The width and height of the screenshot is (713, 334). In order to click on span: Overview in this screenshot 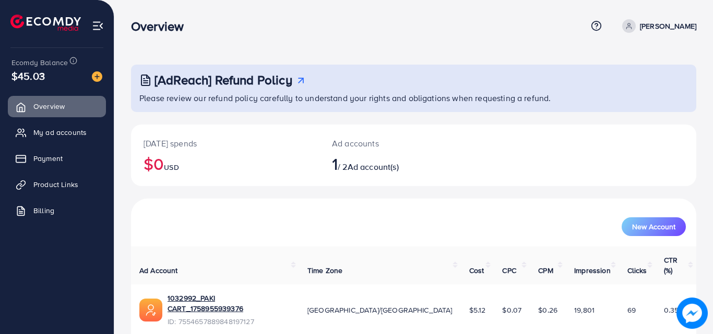, I will do `click(49, 106)`.